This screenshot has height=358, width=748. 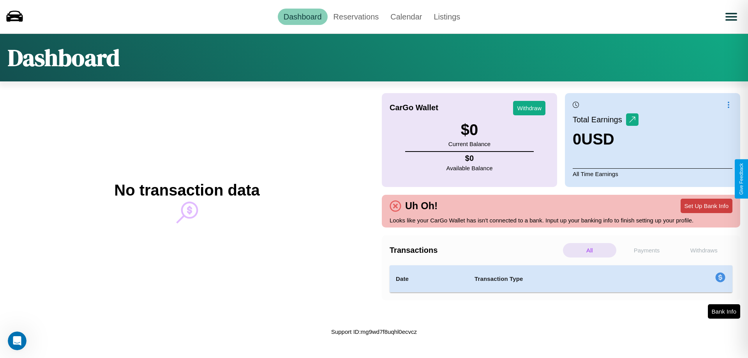 I want to click on a: Calendar, so click(x=406, y=17).